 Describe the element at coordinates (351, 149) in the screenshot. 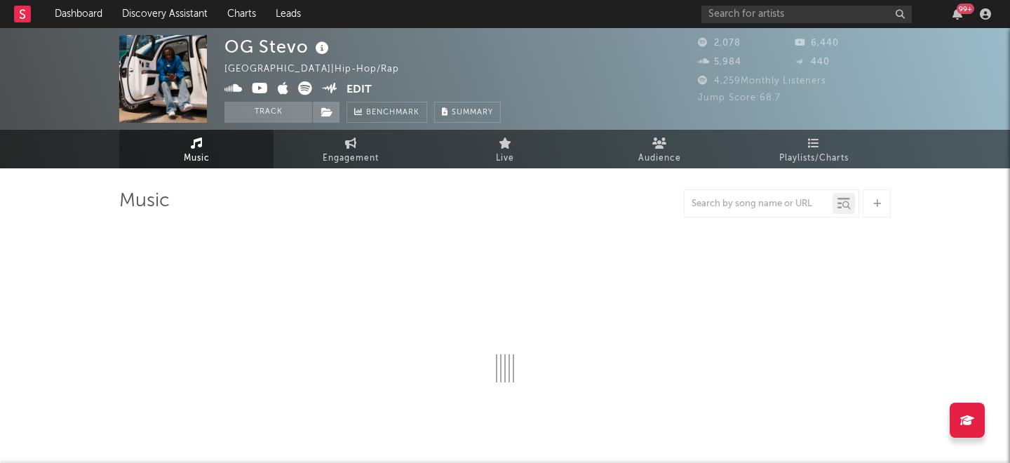

I see `a: Engagement` at that location.